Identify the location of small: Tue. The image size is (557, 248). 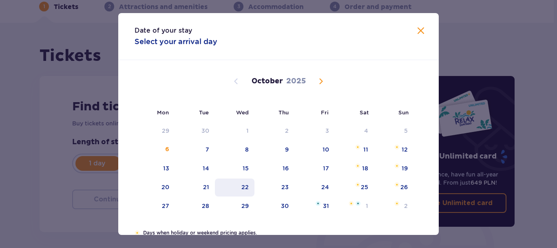
(204, 112).